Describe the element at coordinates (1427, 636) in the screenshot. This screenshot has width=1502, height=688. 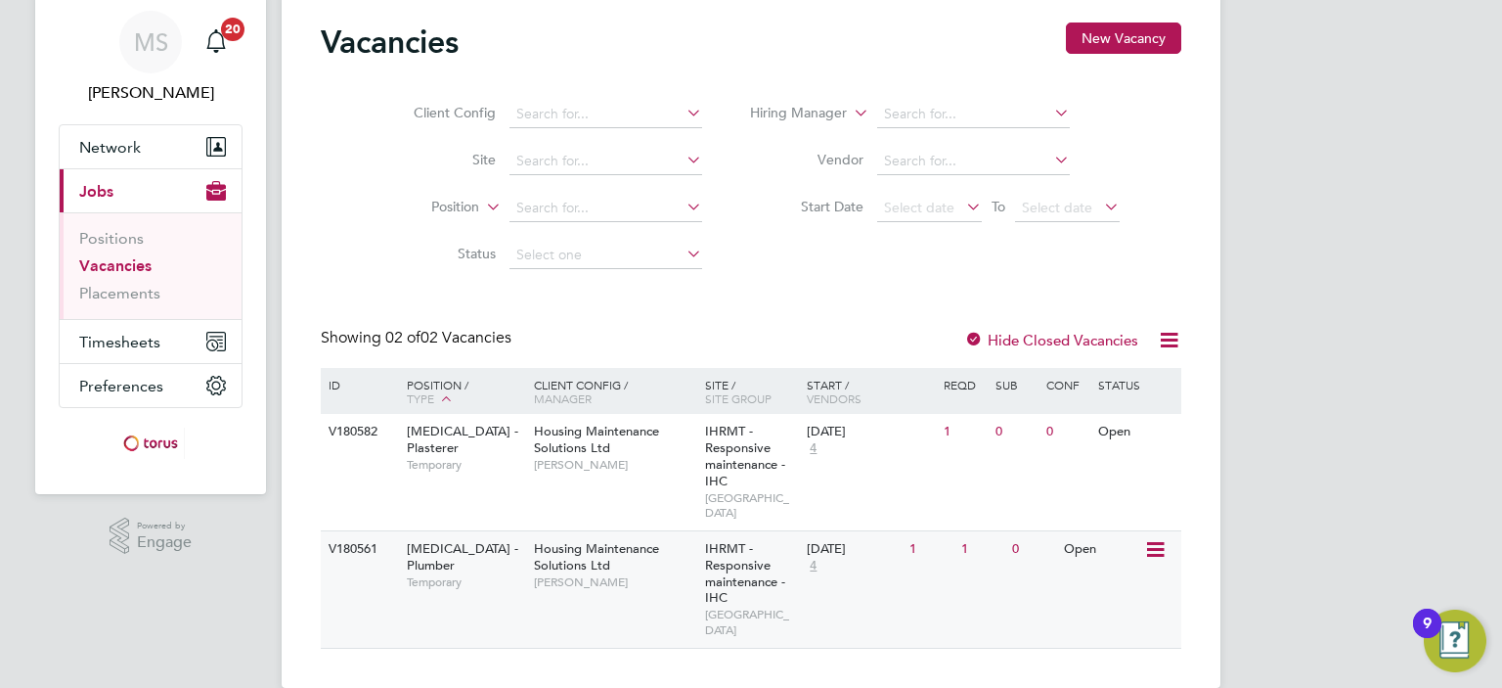
I see `div: 9` at that location.